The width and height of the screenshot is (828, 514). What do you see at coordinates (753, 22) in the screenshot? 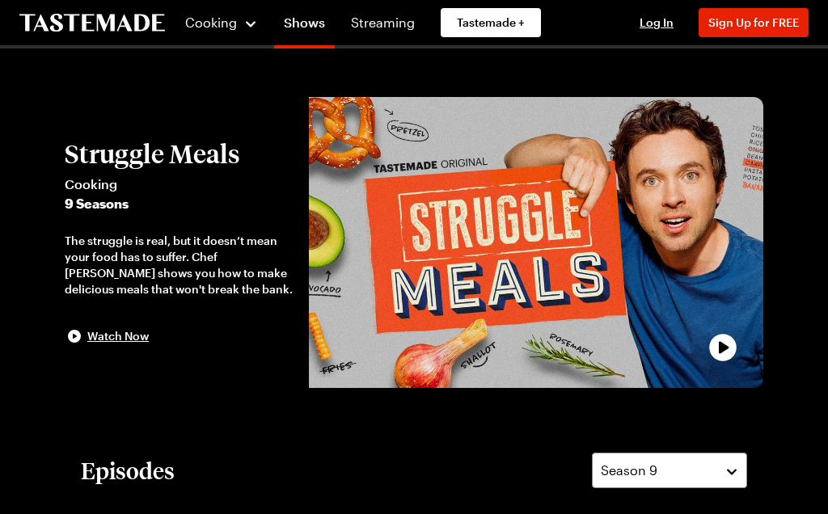
I see `span: Sign Up for FREE` at bounding box center [753, 22].